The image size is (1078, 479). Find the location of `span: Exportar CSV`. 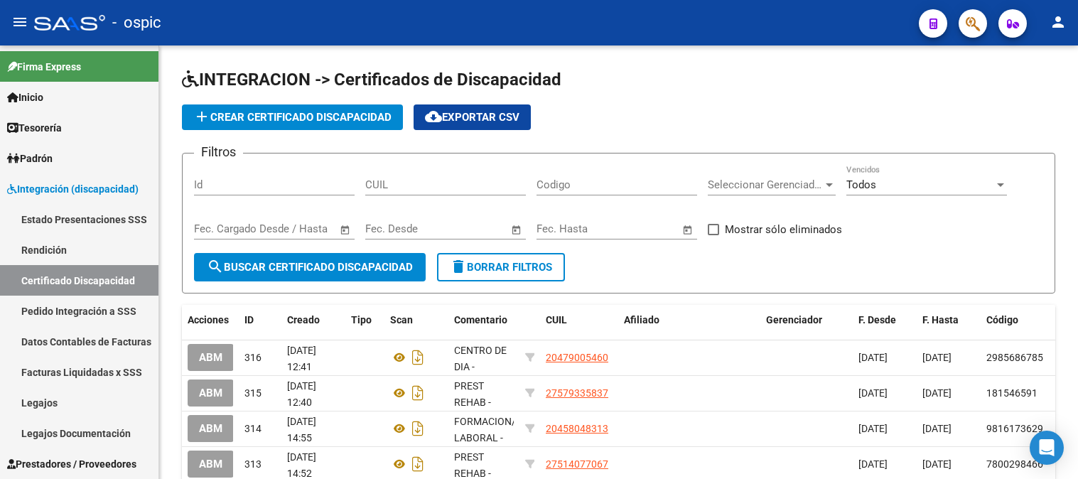

span: Exportar CSV is located at coordinates (472, 117).